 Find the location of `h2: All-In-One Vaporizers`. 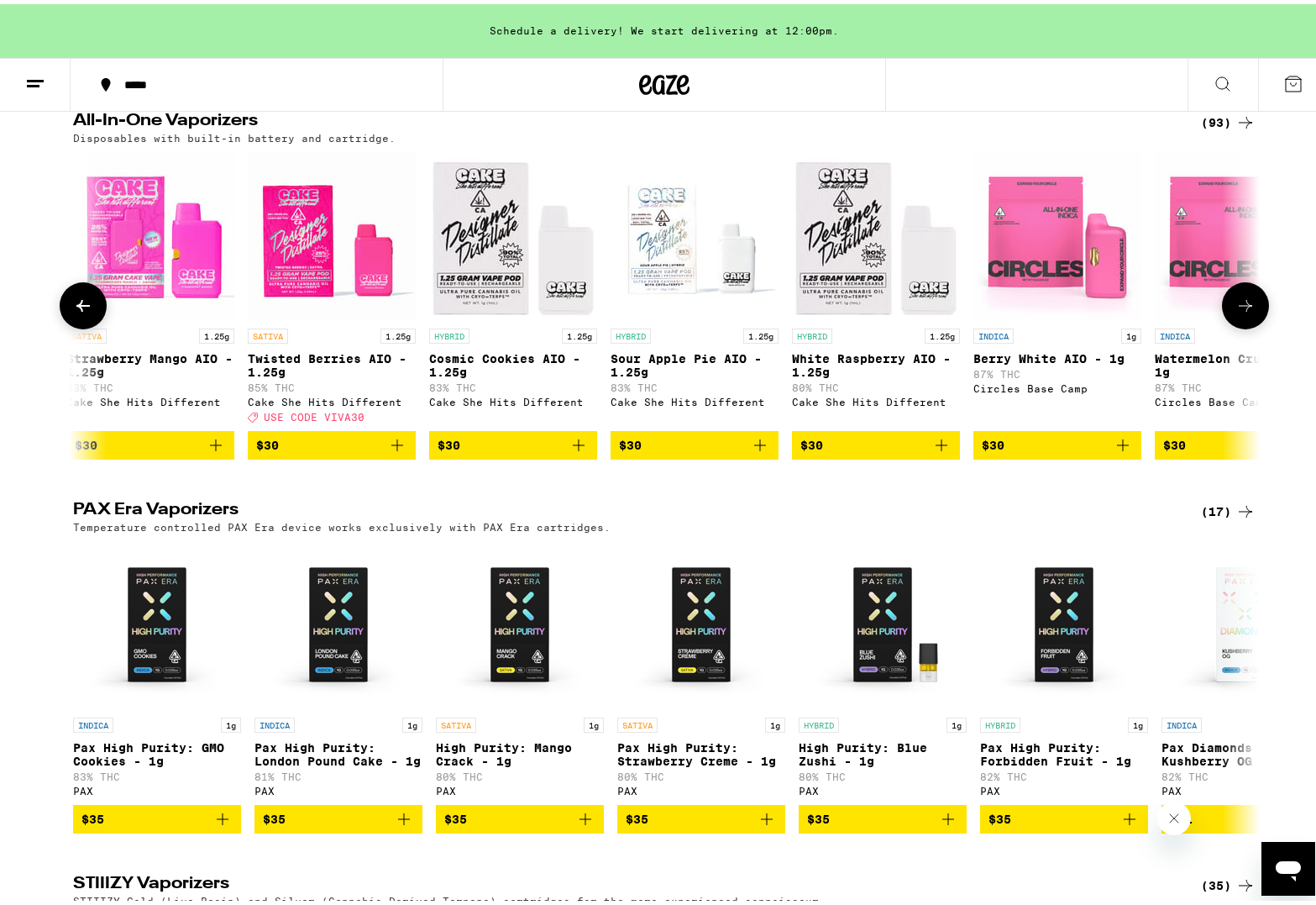

h2: All-In-One Vaporizers is located at coordinates (623, 118).